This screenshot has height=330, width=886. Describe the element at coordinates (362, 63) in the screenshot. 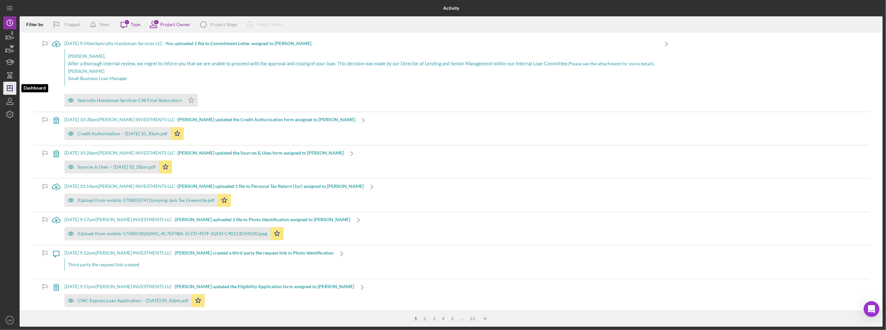

I see `p: Please see the attachment for more details.` at that location.